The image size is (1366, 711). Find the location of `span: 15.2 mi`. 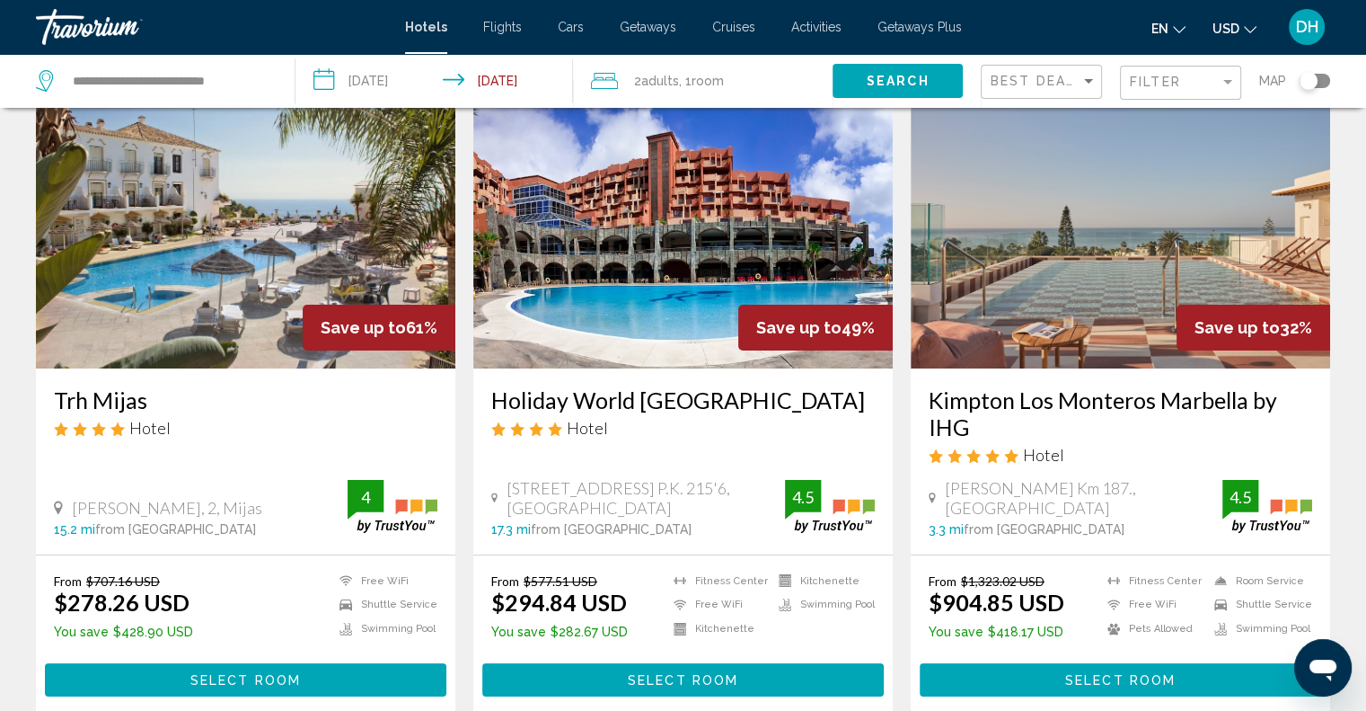

span: 15.2 mi is located at coordinates (75, 529).